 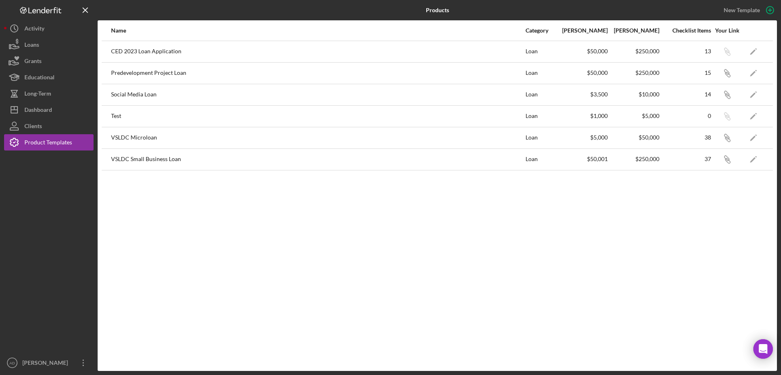 I want to click on button: Dashboard, so click(x=49, y=110).